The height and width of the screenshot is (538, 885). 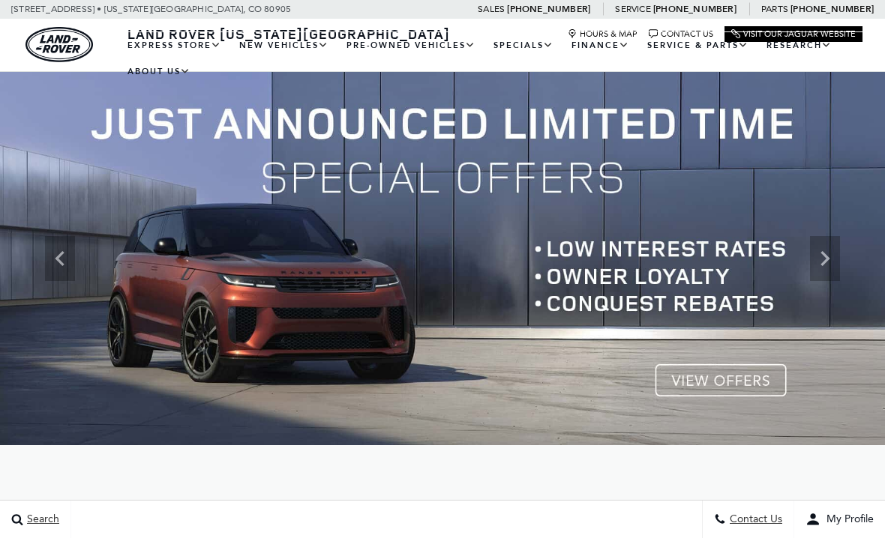 I want to click on a: Contact Us, so click(x=681, y=34).